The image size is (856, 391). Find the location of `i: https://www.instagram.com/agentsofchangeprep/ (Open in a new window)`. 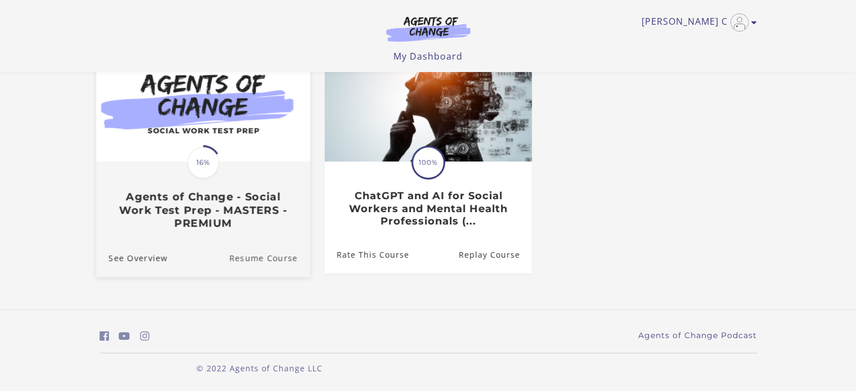

i: https://www.instagram.com/agentsofchangeprep/ (Open in a new window) is located at coordinates (145, 336).